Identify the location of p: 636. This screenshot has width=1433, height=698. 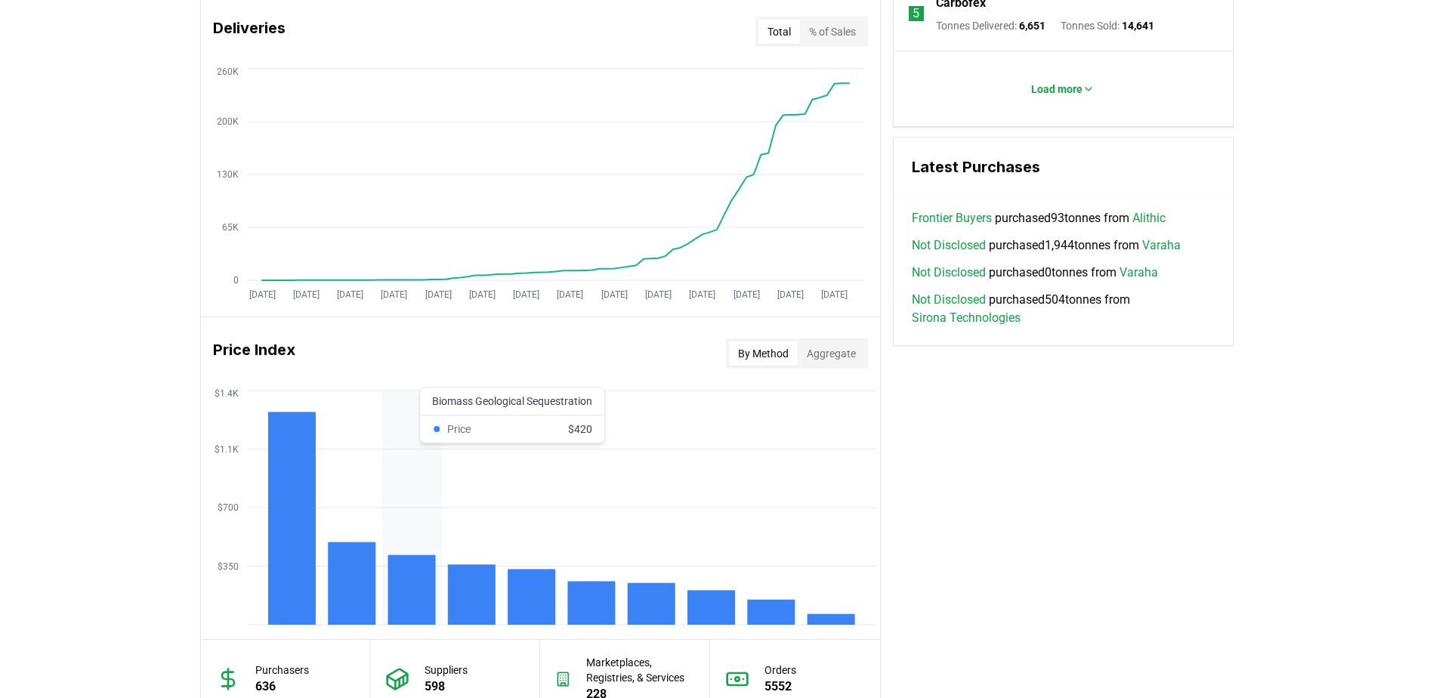
(282, 687).